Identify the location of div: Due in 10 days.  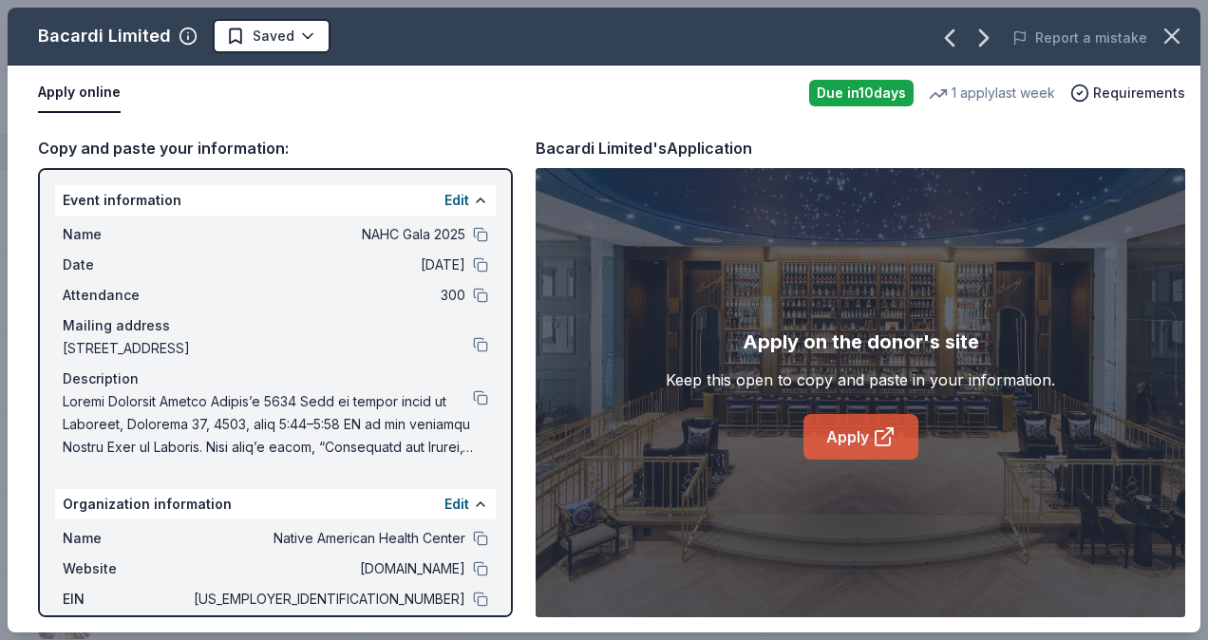
(861, 93).